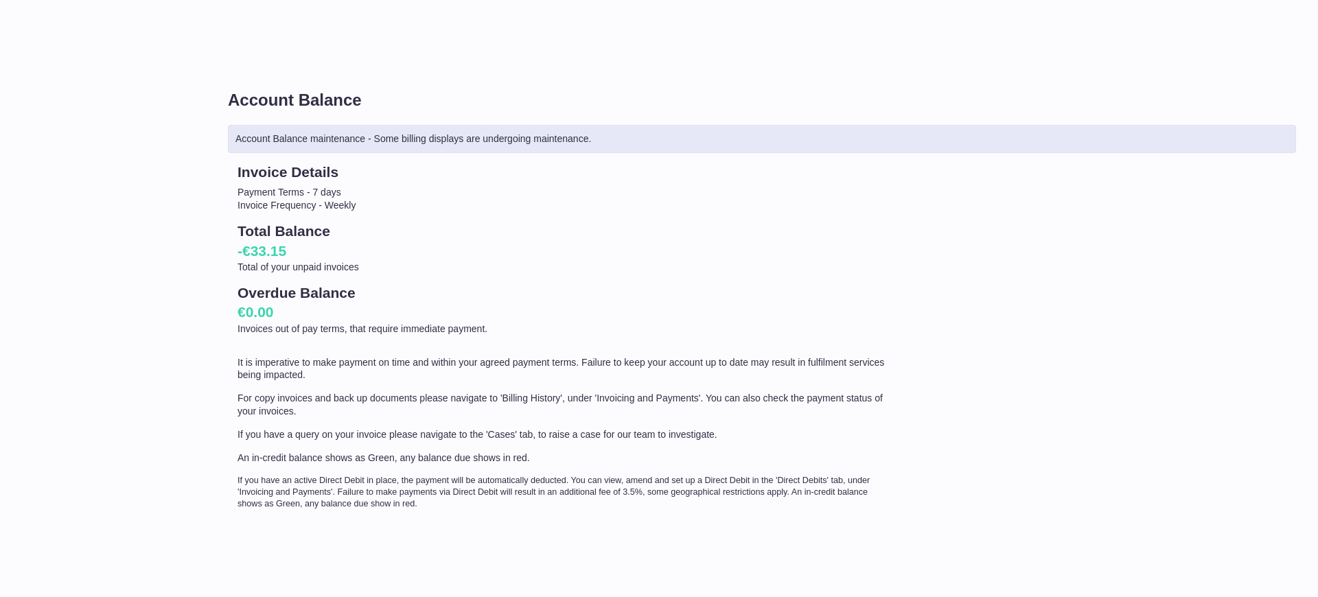  What do you see at coordinates (564, 329) in the screenshot?
I see `p: Invoices out of pay terms, that require immediate payment.` at bounding box center [564, 329].